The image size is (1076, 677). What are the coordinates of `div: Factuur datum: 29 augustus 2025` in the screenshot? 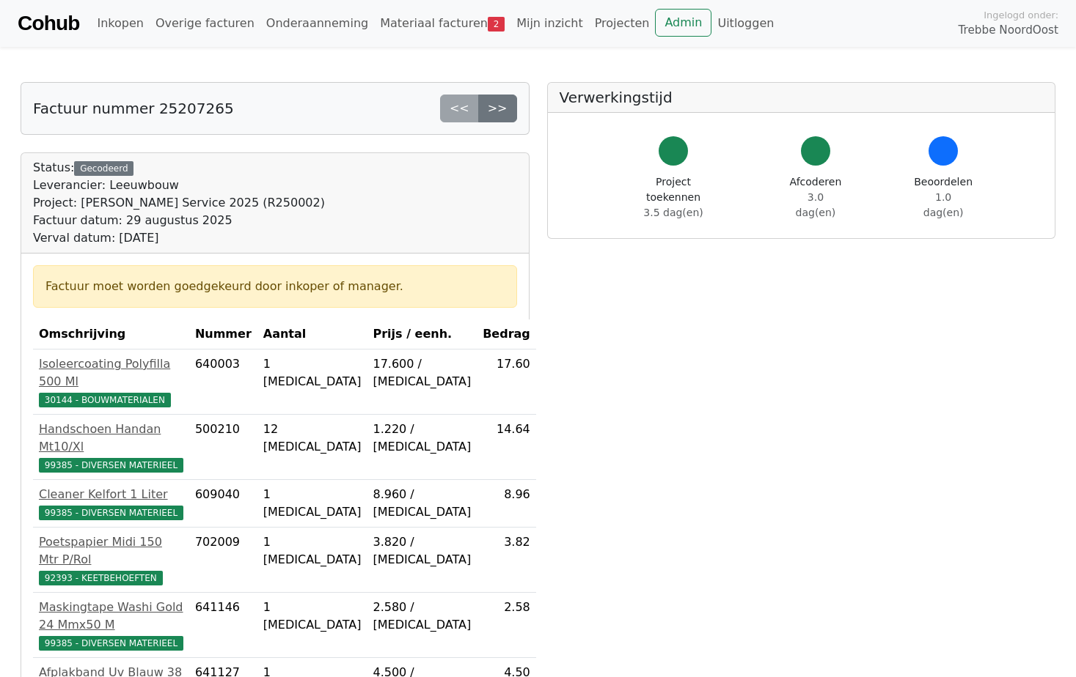 It's located at (179, 221).